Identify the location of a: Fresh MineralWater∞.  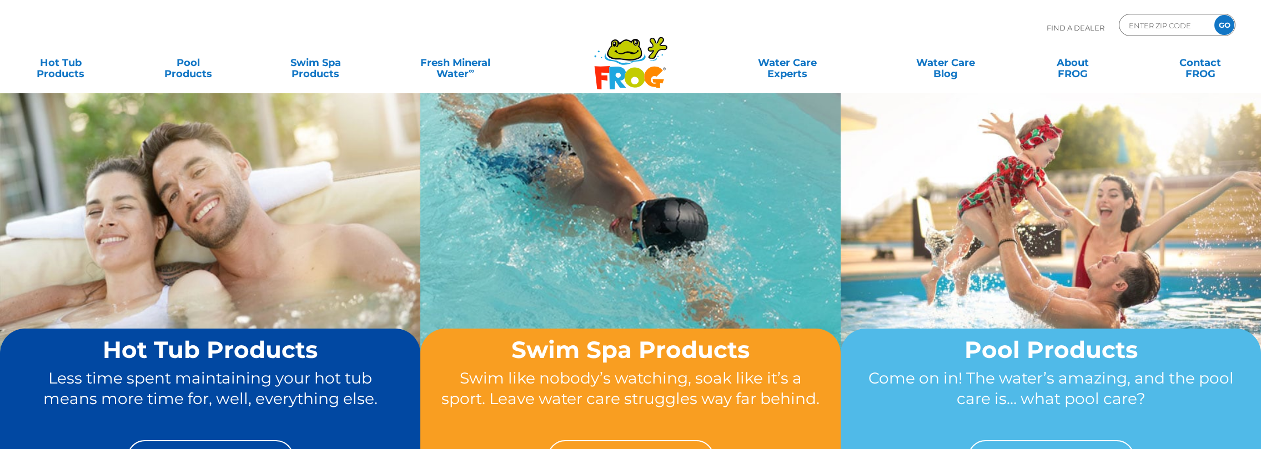
(455, 63).